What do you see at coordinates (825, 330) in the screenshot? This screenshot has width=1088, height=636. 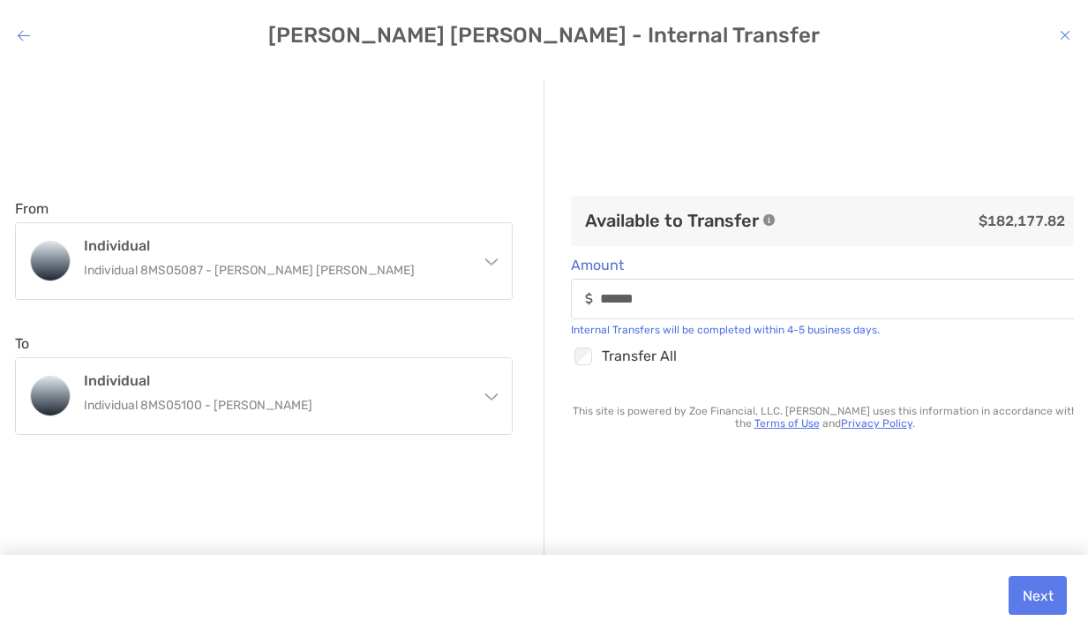 I see `div: Internal Transfers will be completed within 4-5 business days.` at bounding box center [825, 330].